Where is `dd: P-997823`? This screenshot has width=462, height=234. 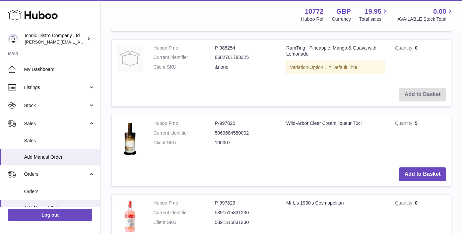
dd: P-997823 is located at coordinates (245, 203).